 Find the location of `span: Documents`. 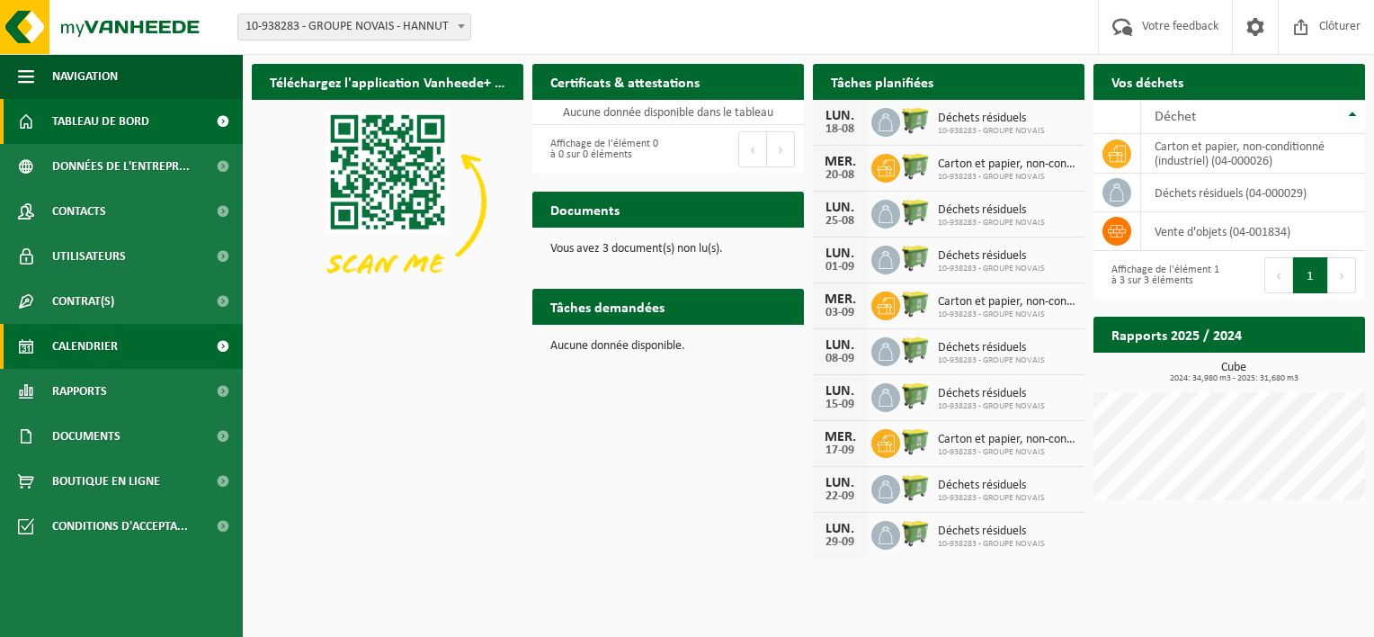

span: Documents is located at coordinates (86, 436).